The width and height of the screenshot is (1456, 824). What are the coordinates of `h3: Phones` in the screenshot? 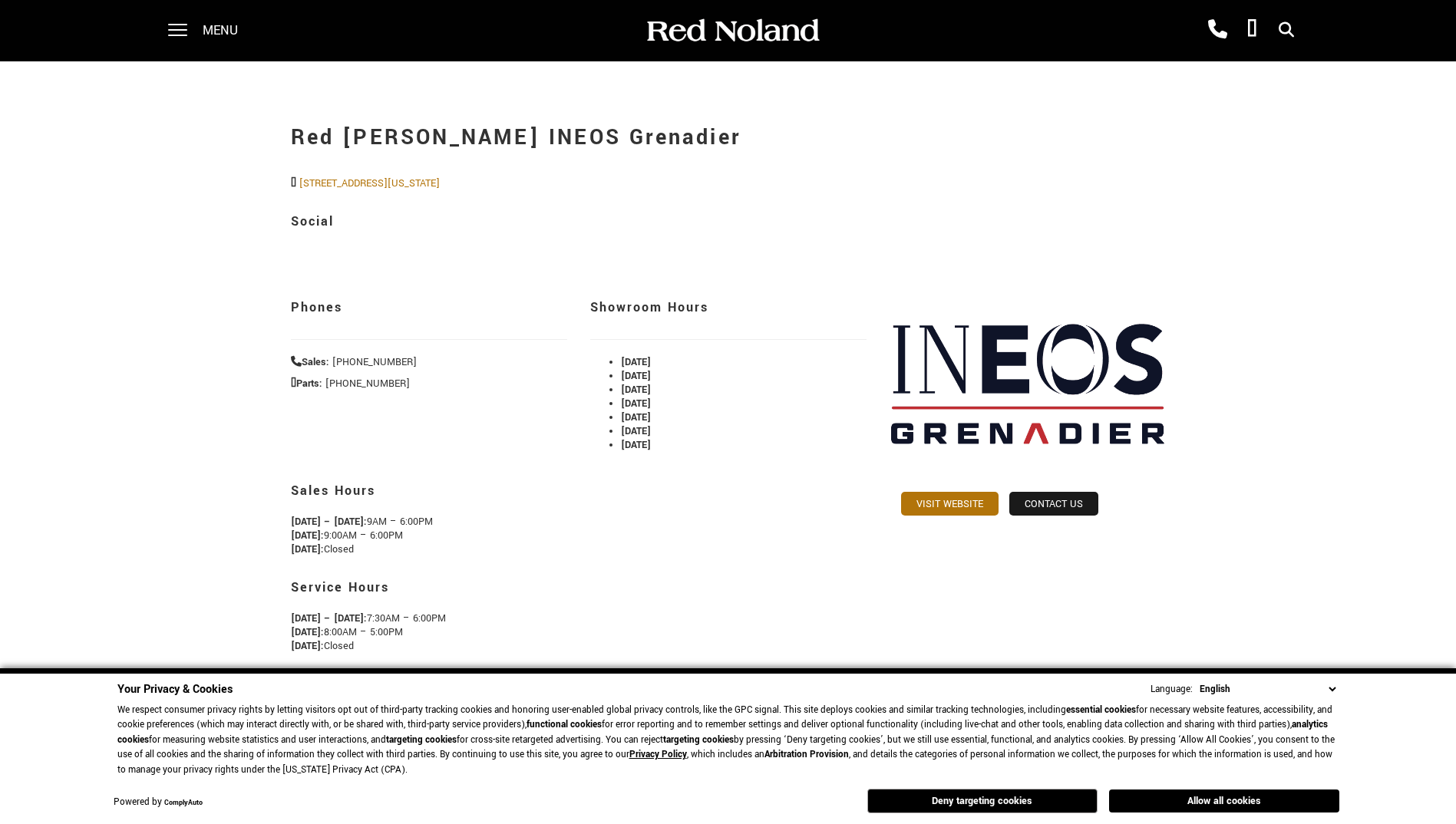 It's located at (429, 308).